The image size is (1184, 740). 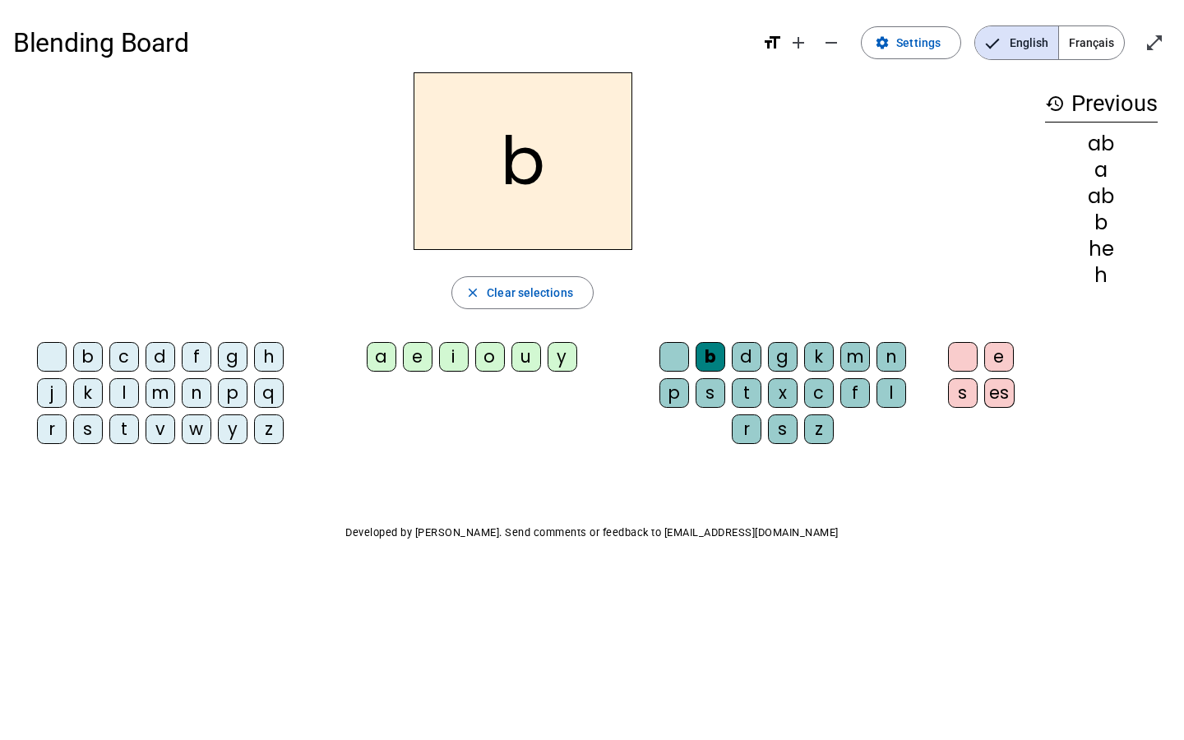 What do you see at coordinates (831, 43) in the screenshot?
I see `button: Decrease font size` at bounding box center [831, 43].